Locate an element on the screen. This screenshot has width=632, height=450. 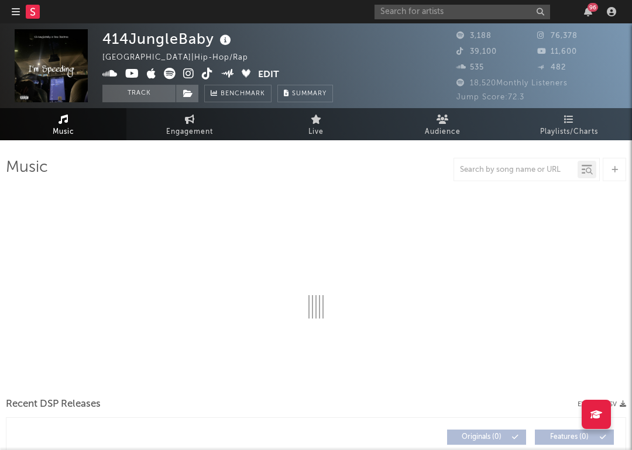
button: 96 is located at coordinates (588, 12).